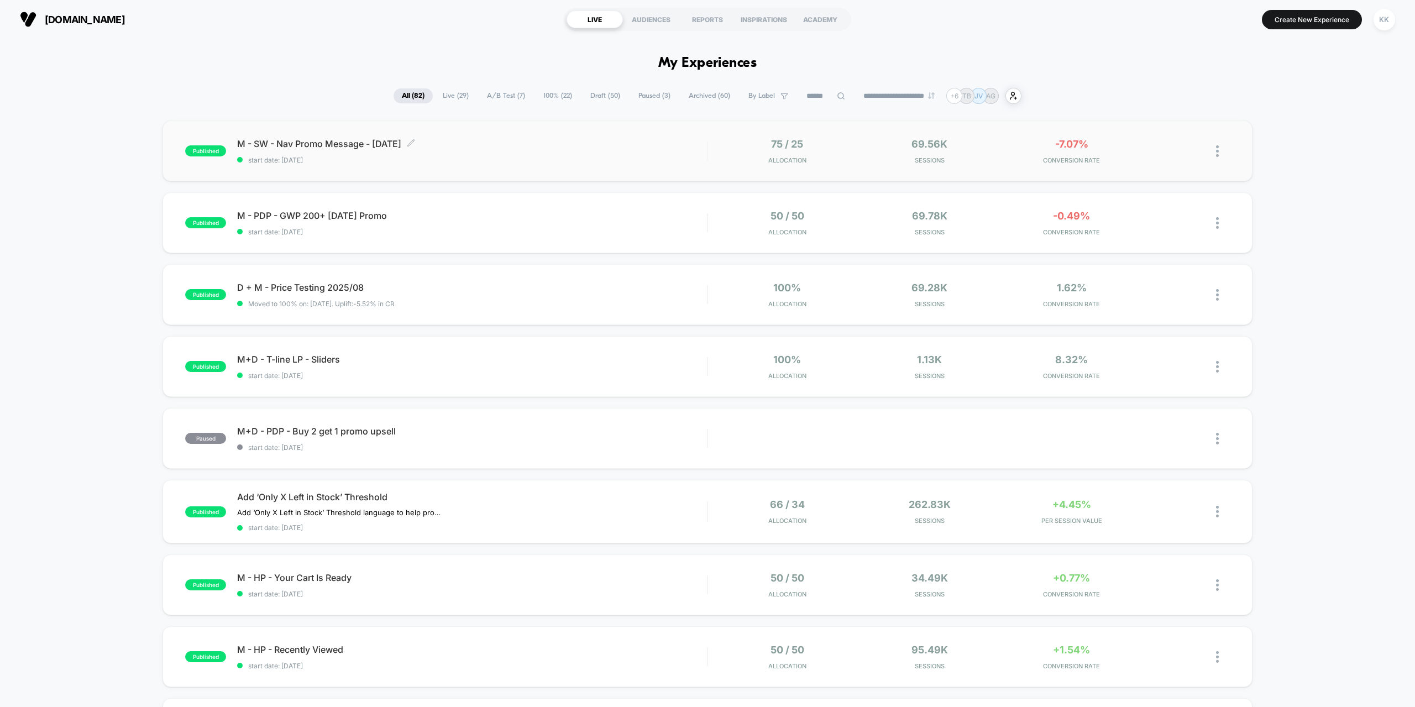  What do you see at coordinates (558, 96) in the screenshot?
I see `span: 100% ( 22 )` at bounding box center [558, 96].